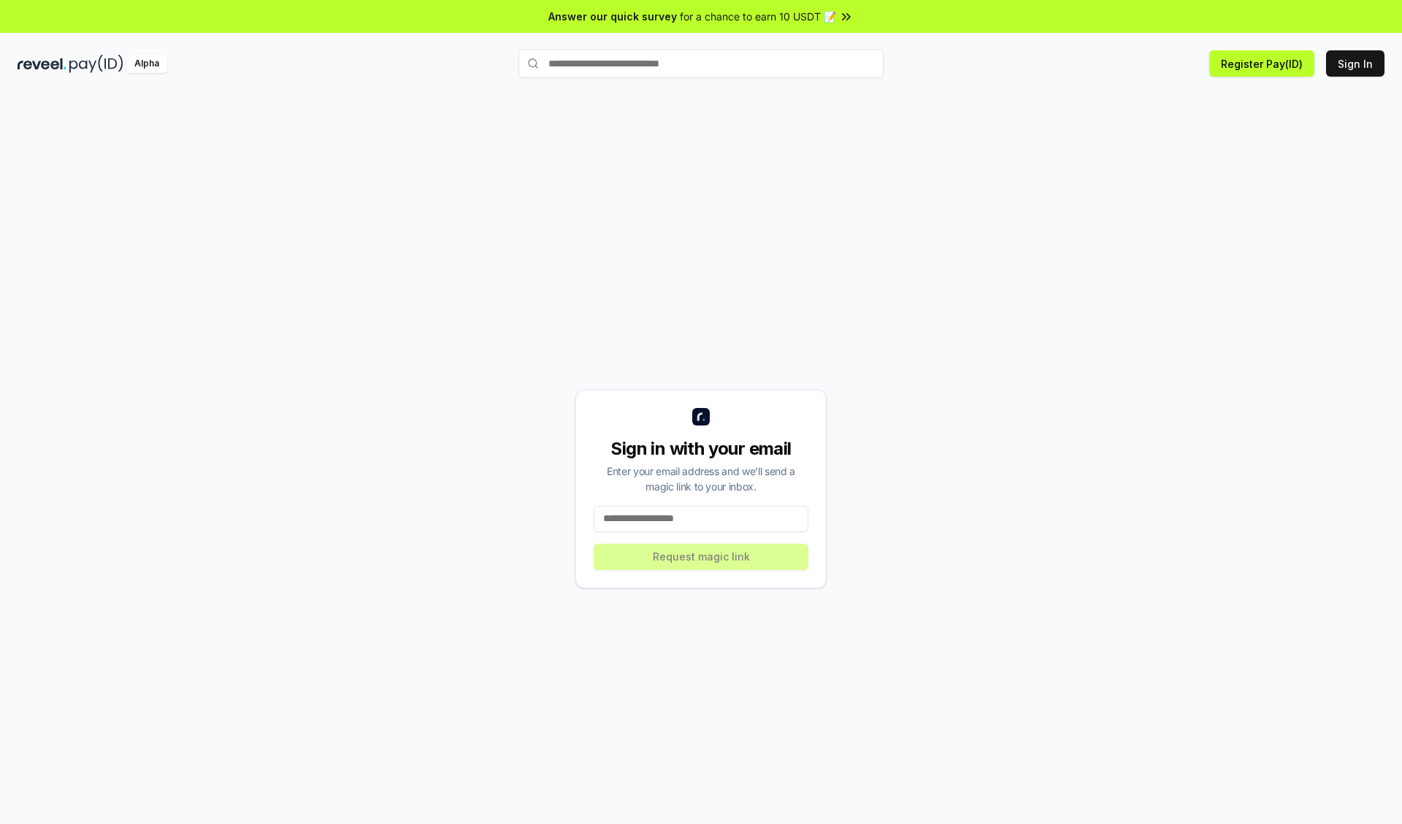  I want to click on button: Register Pay(ID), so click(1262, 64).